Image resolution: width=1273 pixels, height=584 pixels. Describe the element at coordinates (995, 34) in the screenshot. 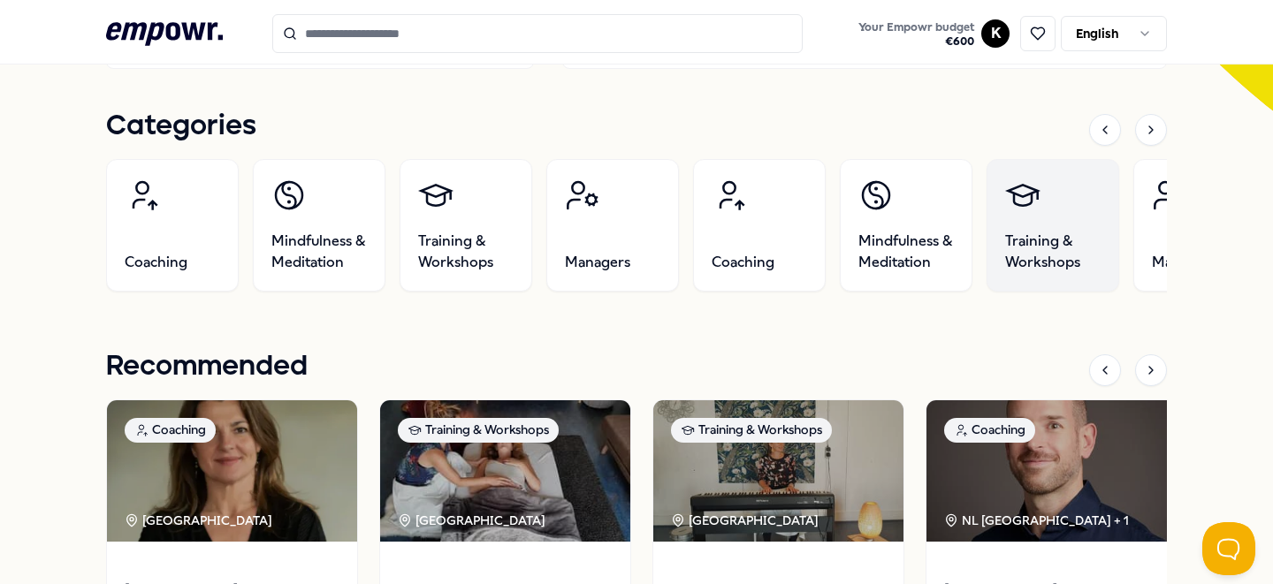

I see `button: K` at that location.